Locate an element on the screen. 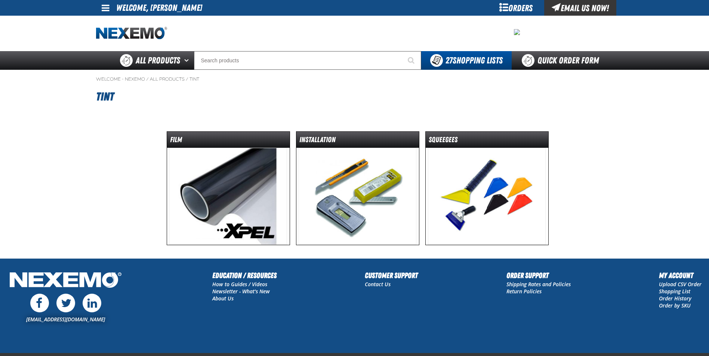 The image size is (709, 356). a: Installation is located at coordinates (358, 188).